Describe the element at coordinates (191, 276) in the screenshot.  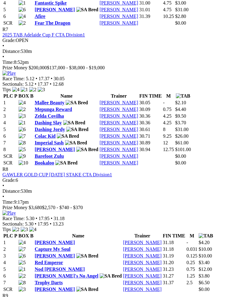
I see `text: 1.25` at that location.